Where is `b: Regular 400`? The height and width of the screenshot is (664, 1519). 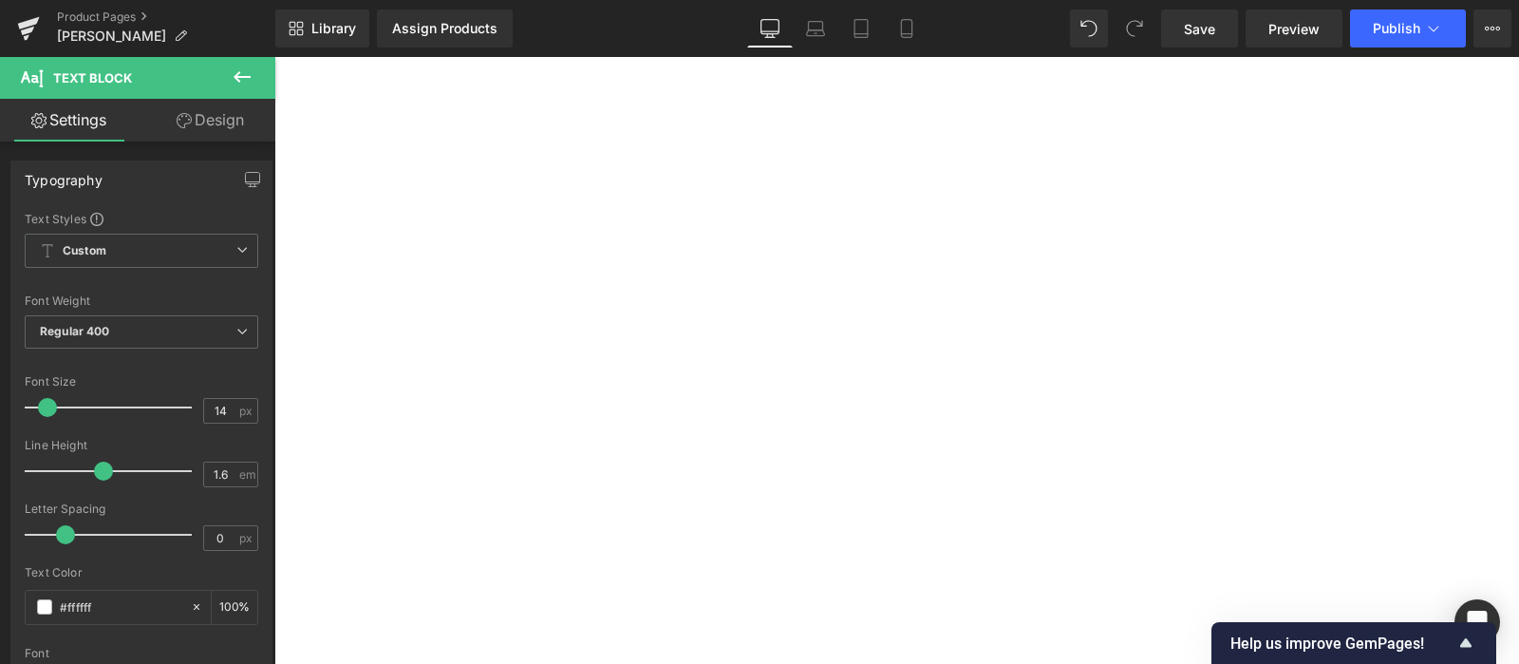
b: Regular 400 is located at coordinates (75, 330).